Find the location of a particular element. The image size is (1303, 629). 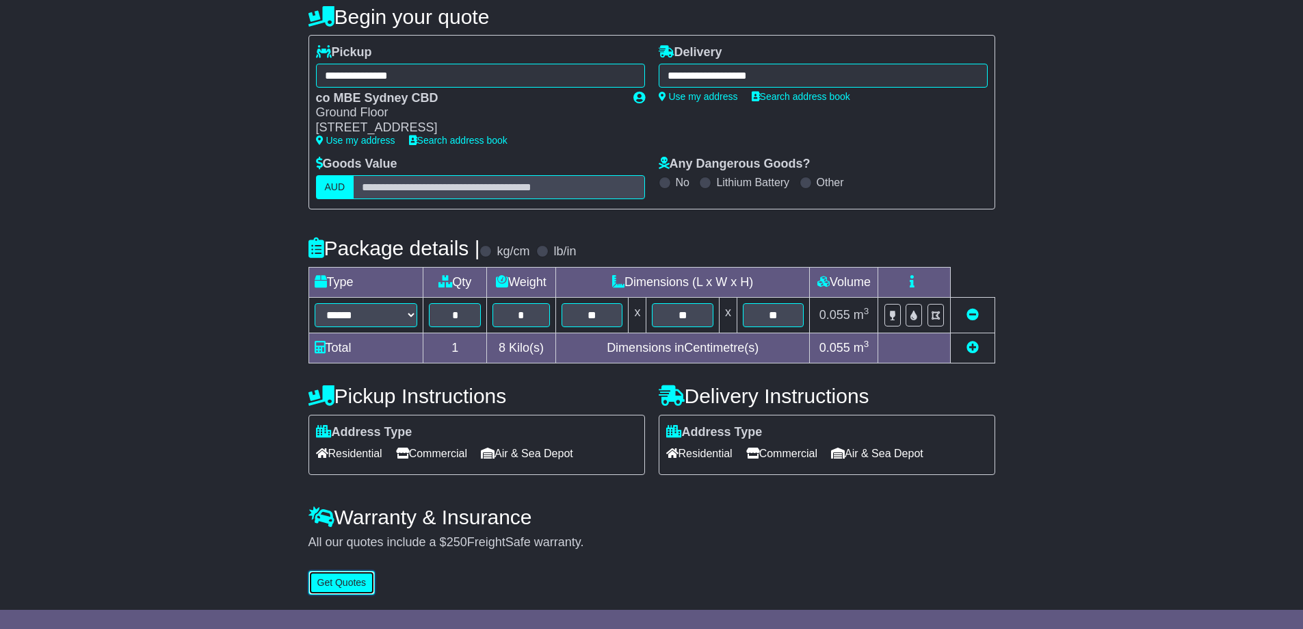

div: All our quotes include a $ FreightSafe warranty. is located at coordinates (652, 542).